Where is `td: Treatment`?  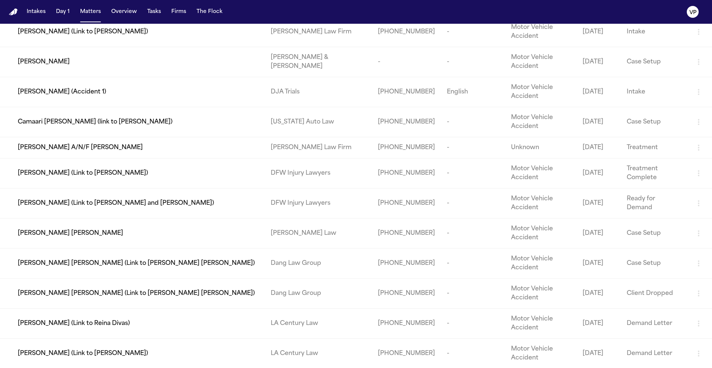 td: Treatment is located at coordinates (654, 148).